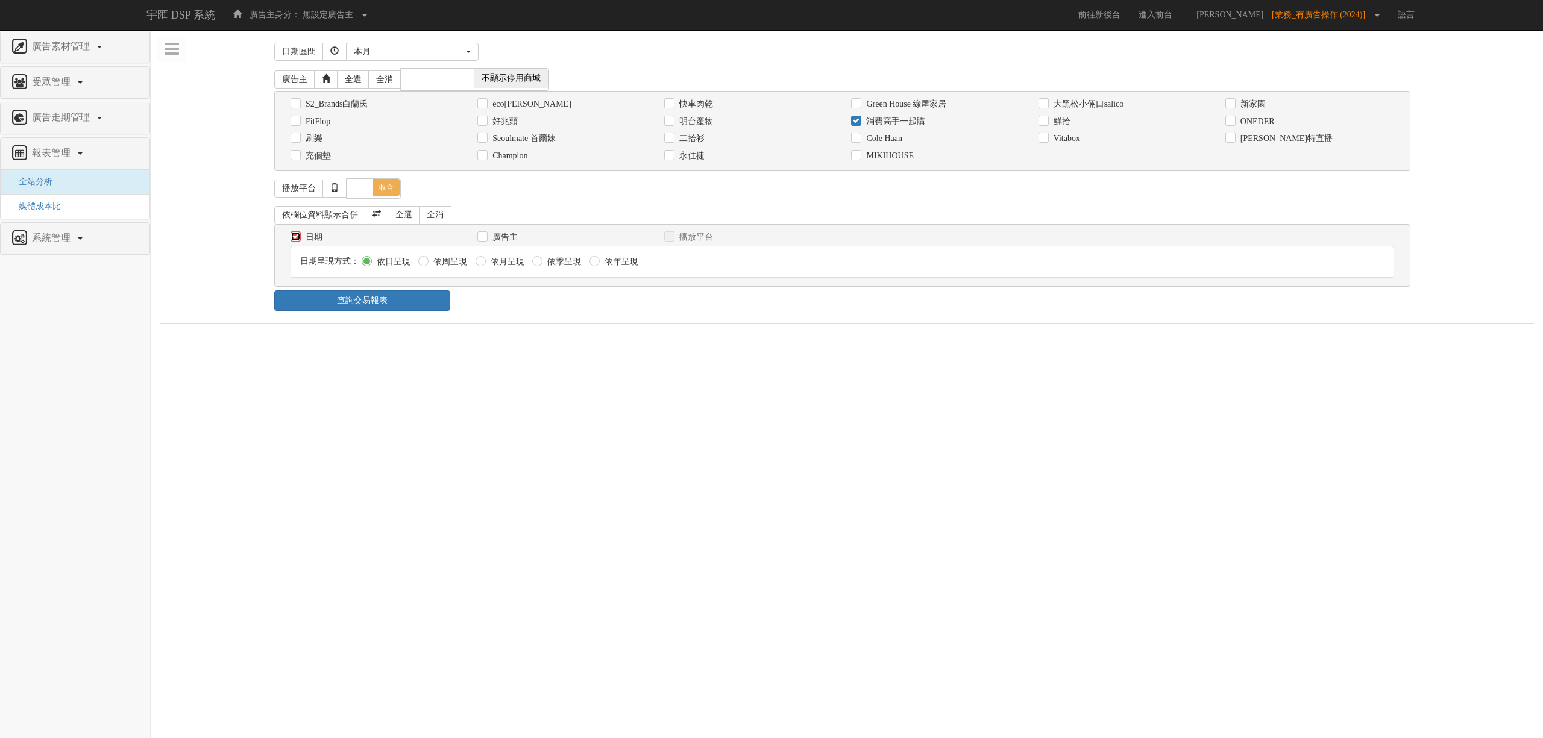  Describe the element at coordinates (1256, 122) in the screenshot. I see `label: ONEDER` at that location.